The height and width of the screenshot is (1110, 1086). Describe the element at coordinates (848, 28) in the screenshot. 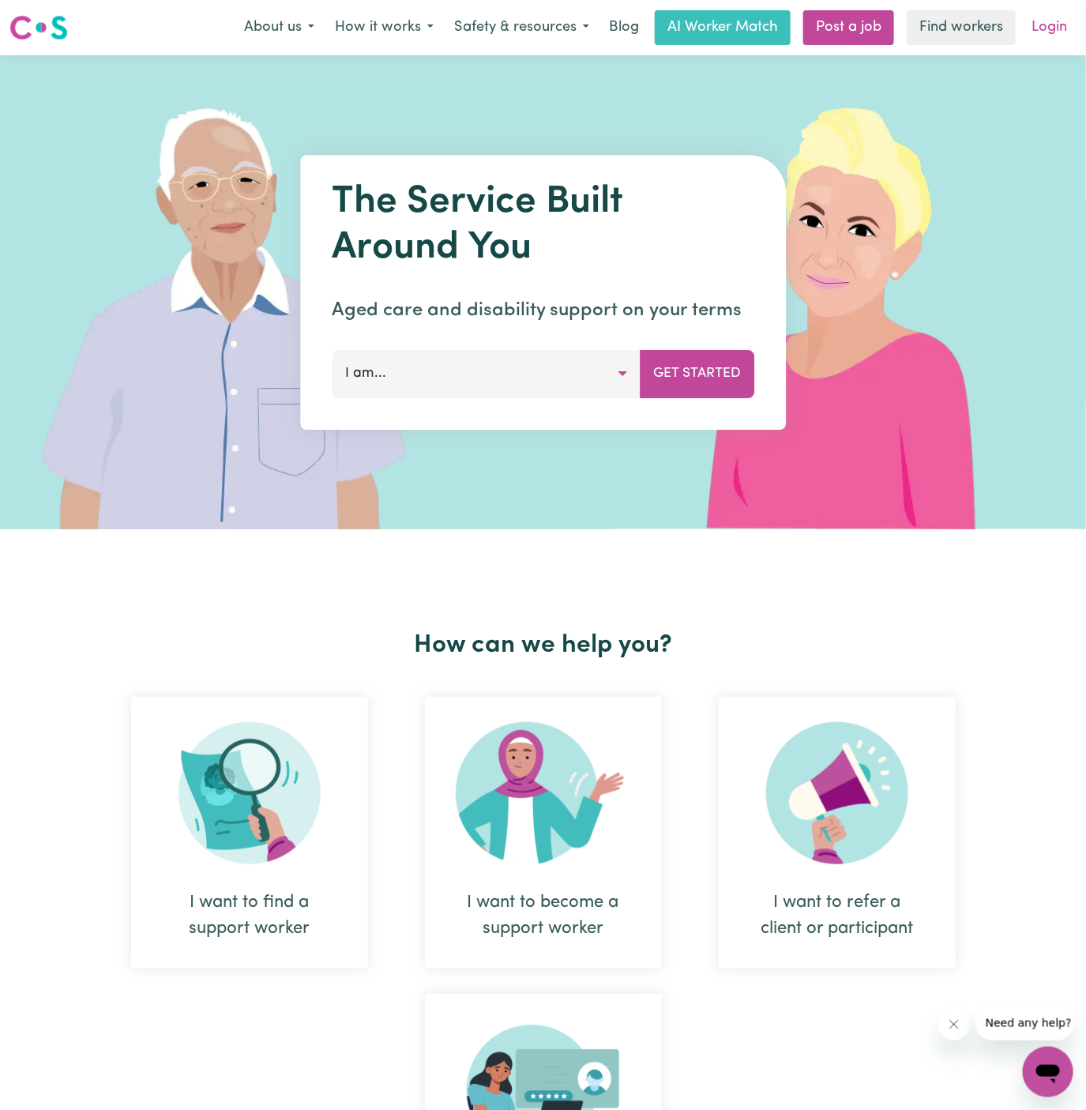

I see `a: Post a job` at that location.